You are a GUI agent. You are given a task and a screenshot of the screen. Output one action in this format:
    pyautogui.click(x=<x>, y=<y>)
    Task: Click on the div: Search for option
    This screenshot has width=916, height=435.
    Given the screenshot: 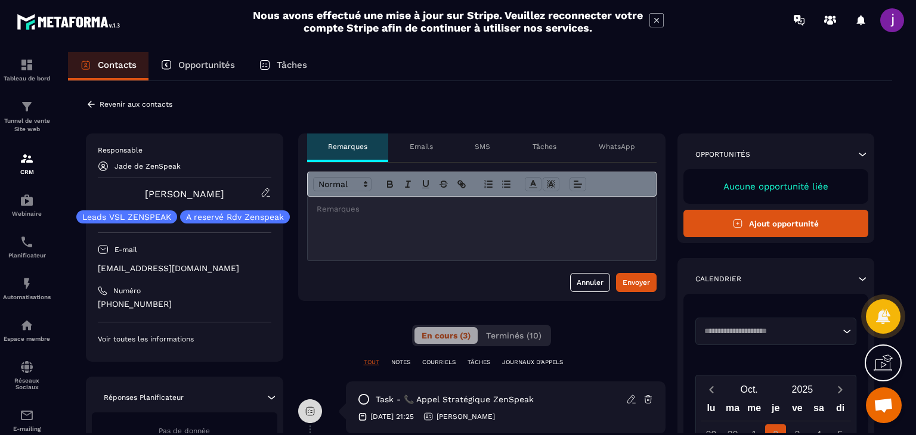 What is the action you would take?
    pyautogui.click(x=776, y=332)
    